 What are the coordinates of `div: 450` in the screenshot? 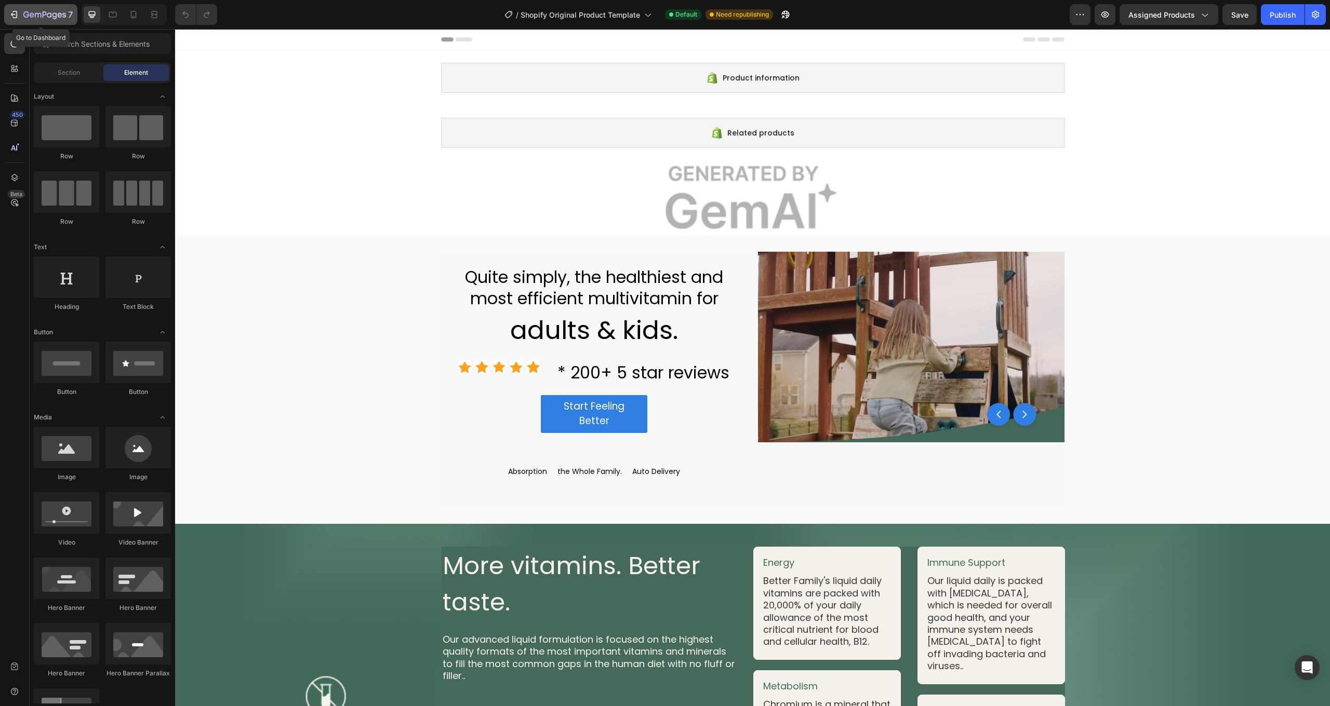 It's located at (17, 115).